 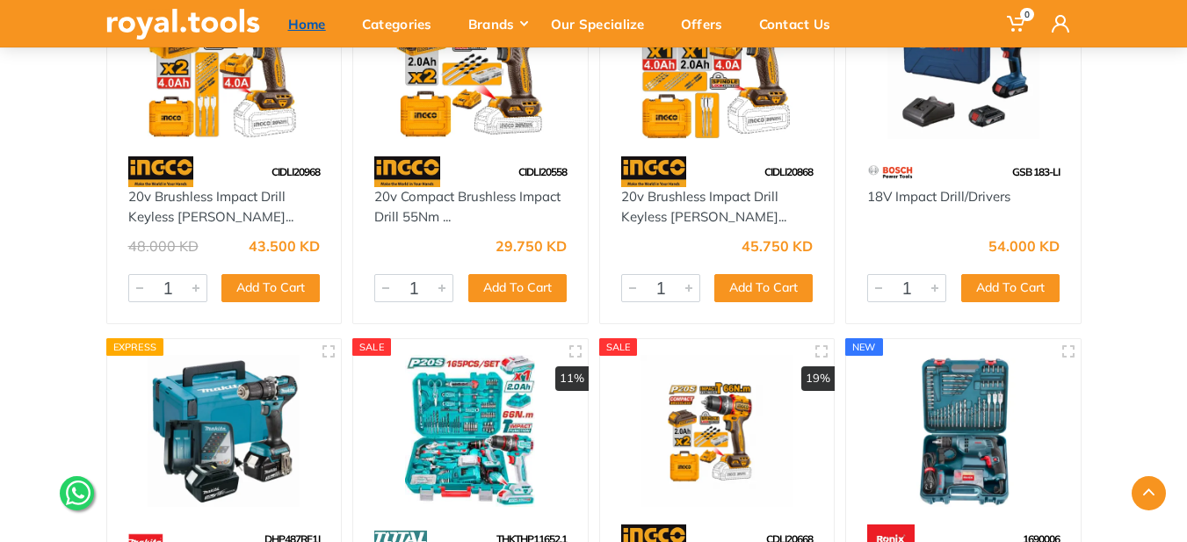 What do you see at coordinates (572, 379) in the screenshot?
I see `div: 11%` at bounding box center [572, 379].